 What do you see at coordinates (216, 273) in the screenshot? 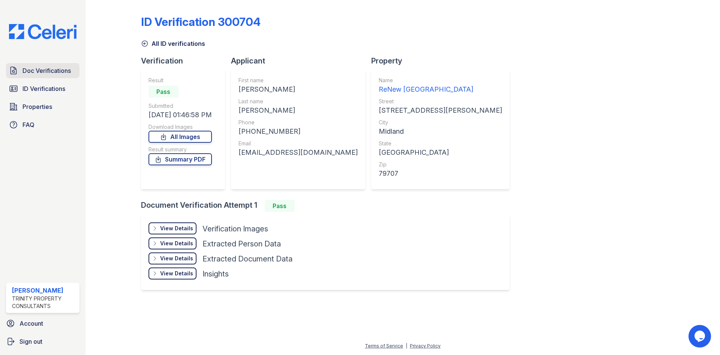
I see `div: Insights` at bounding box center [216, 273].